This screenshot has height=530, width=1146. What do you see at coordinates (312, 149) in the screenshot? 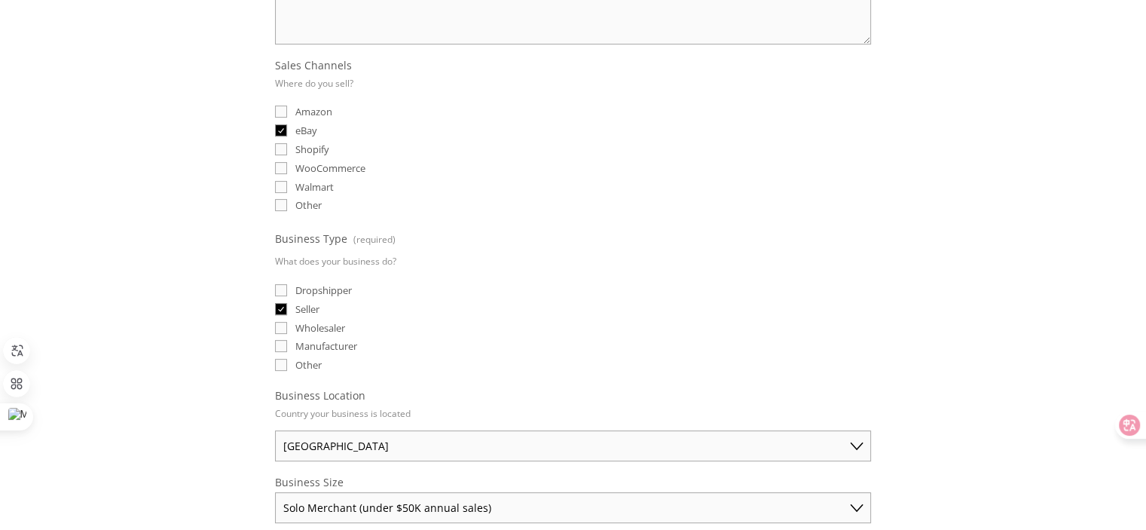
I see `span: Shopify` at bounding box center [312, 149].